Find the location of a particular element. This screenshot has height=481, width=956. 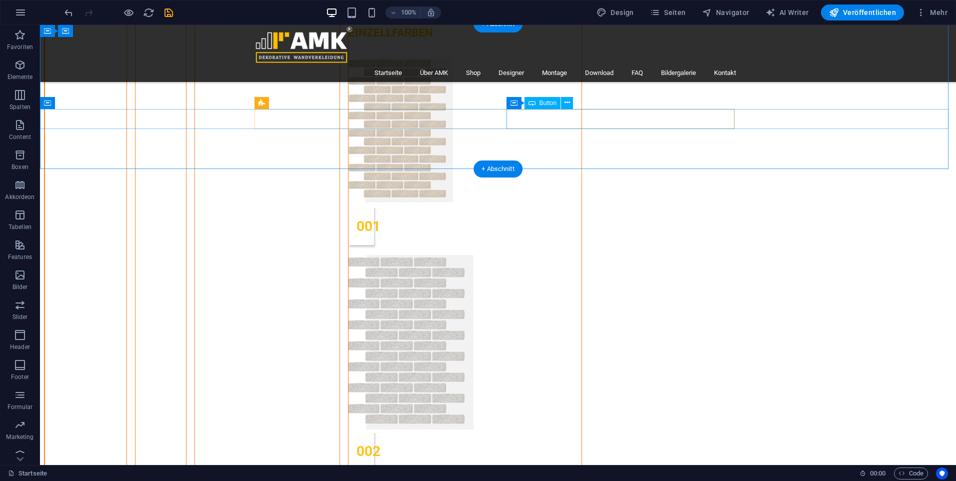

button: 100% is located at coordinates (403, 12).